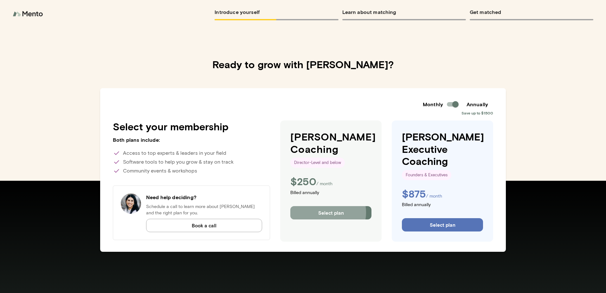 The image size is (606, 293). I want to click on button: Book a call, so click(204, 225).